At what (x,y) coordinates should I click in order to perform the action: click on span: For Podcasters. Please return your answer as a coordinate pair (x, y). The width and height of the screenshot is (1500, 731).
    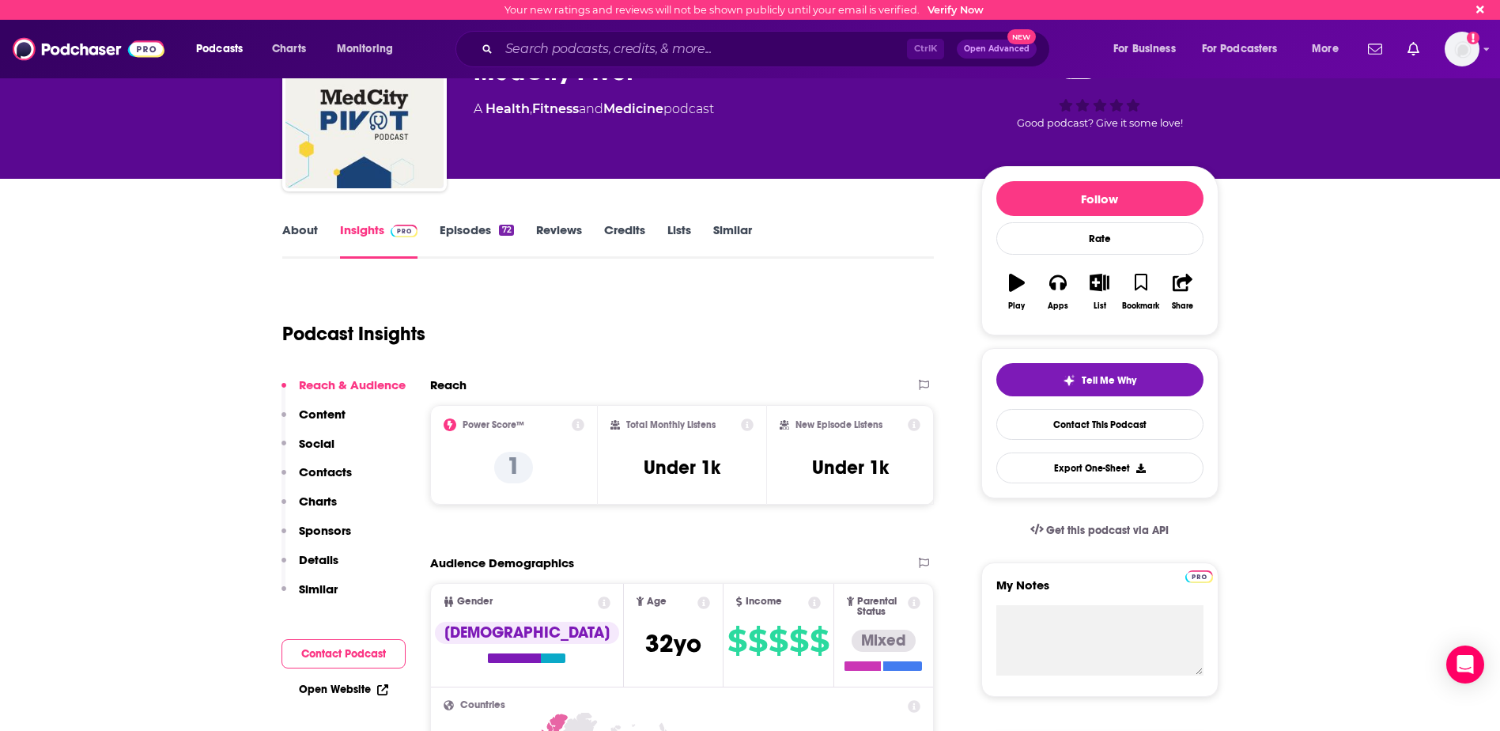
    Looking at the image, I should click on (1240, 49).